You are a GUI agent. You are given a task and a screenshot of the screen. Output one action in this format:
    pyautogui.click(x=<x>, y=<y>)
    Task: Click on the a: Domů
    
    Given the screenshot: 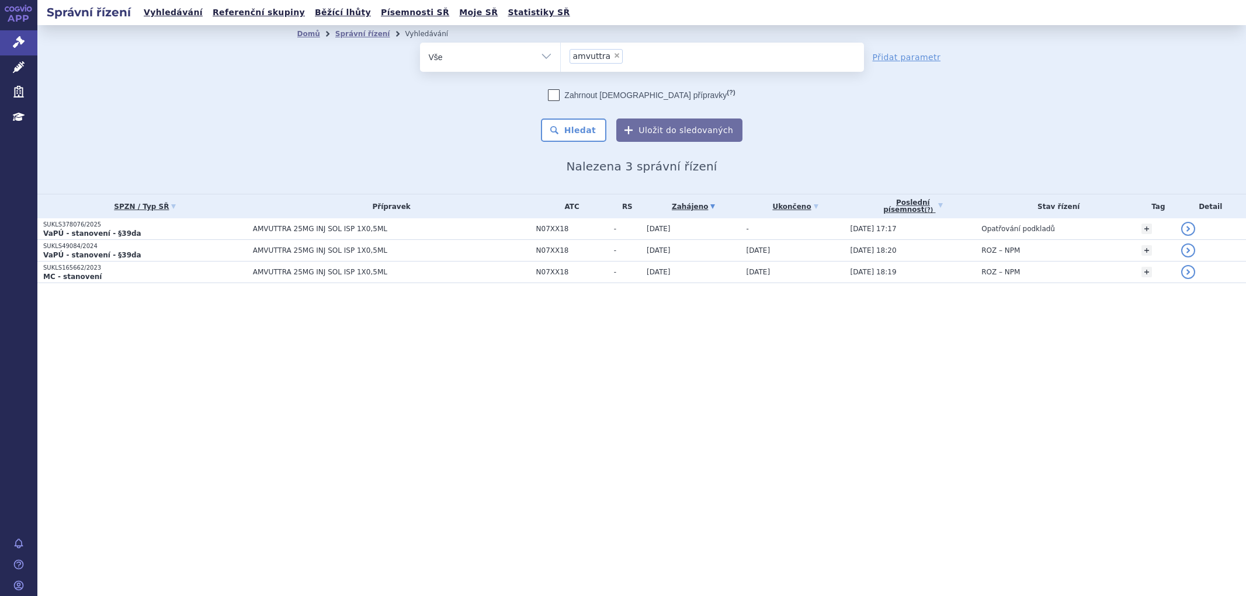 What is the action you would take?
    pyautogui.click(x=308, y=34)
    